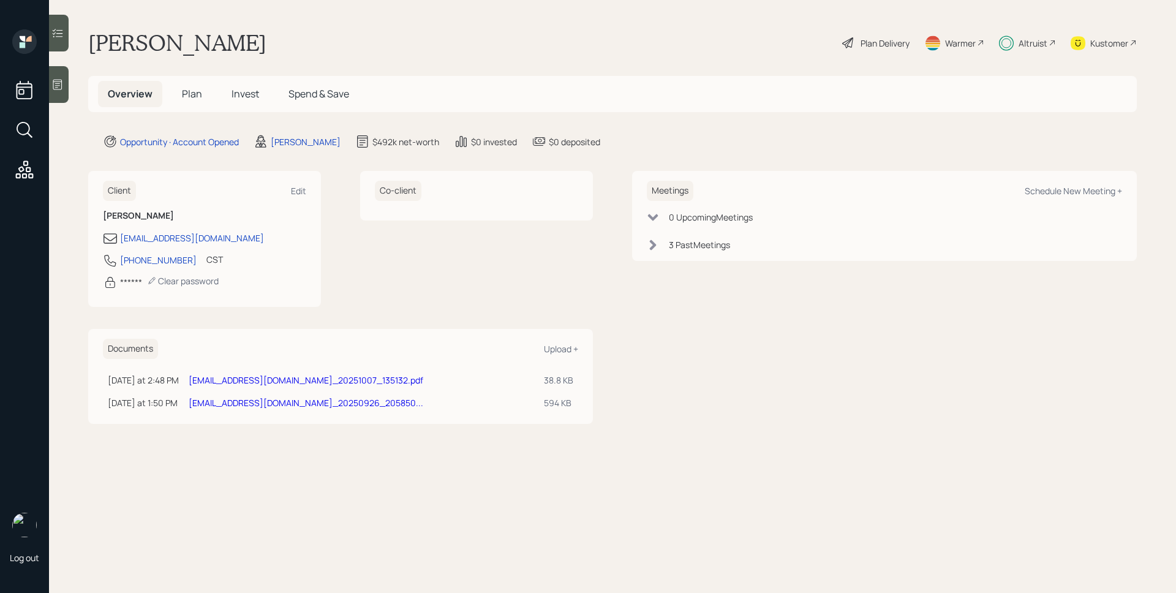 The height and width of the screenshot is (593, 1176). I want to click on h6: Meetings, so click(670, 191).